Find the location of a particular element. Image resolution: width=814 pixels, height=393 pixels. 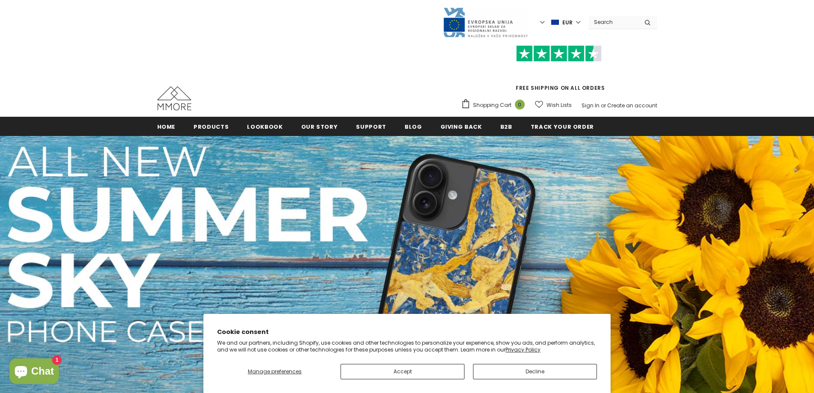

span: or is located at coordinates (604, 105).